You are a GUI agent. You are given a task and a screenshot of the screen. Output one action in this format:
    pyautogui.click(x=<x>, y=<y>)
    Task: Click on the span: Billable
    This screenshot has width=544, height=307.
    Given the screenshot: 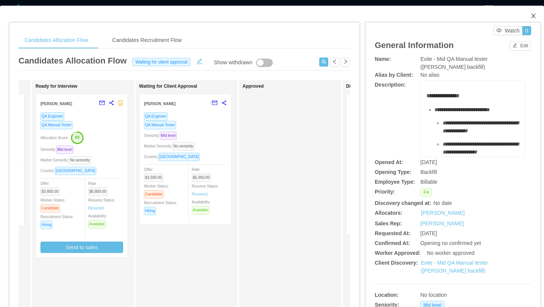 What is the action you would take?
    pyautogui.click(x=428, y=182)
    